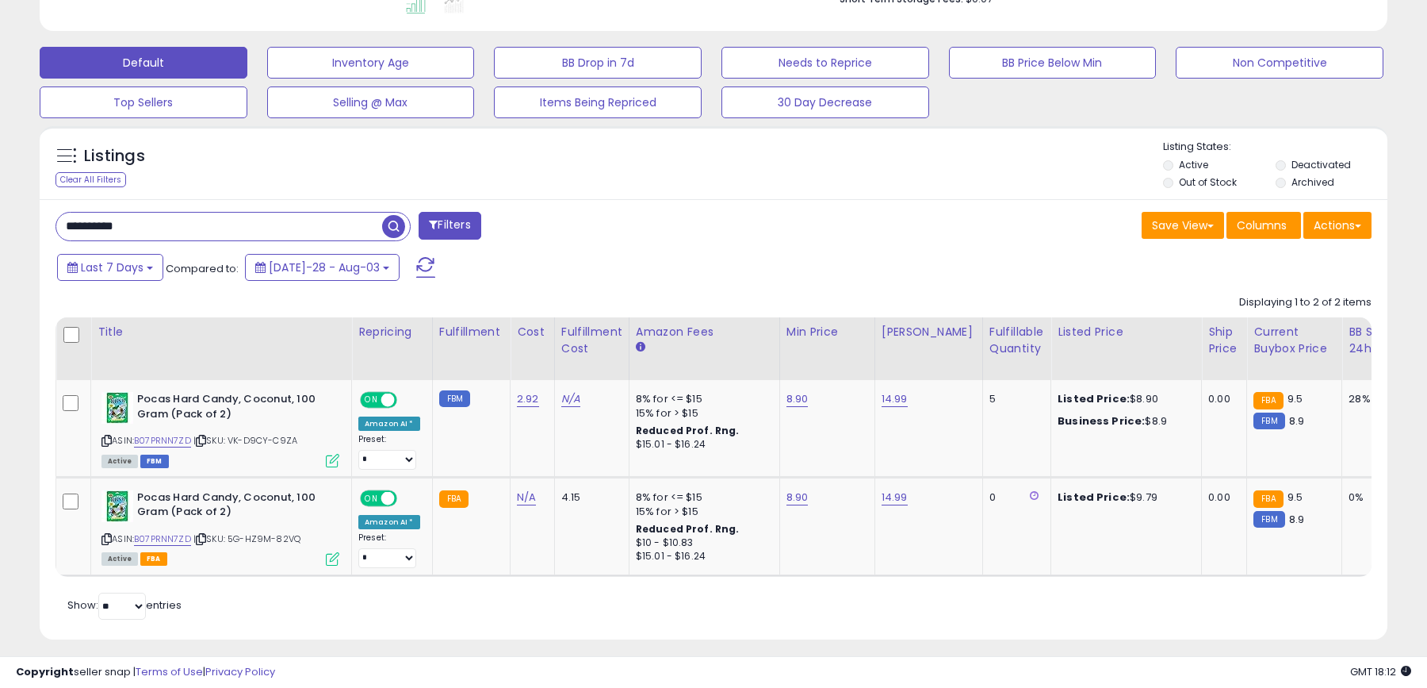 This screenshot has height=688, width=1427. Describe the element at coordinates (1280, 63) in the screenshot. I see `button: Non Competitive` at that location.